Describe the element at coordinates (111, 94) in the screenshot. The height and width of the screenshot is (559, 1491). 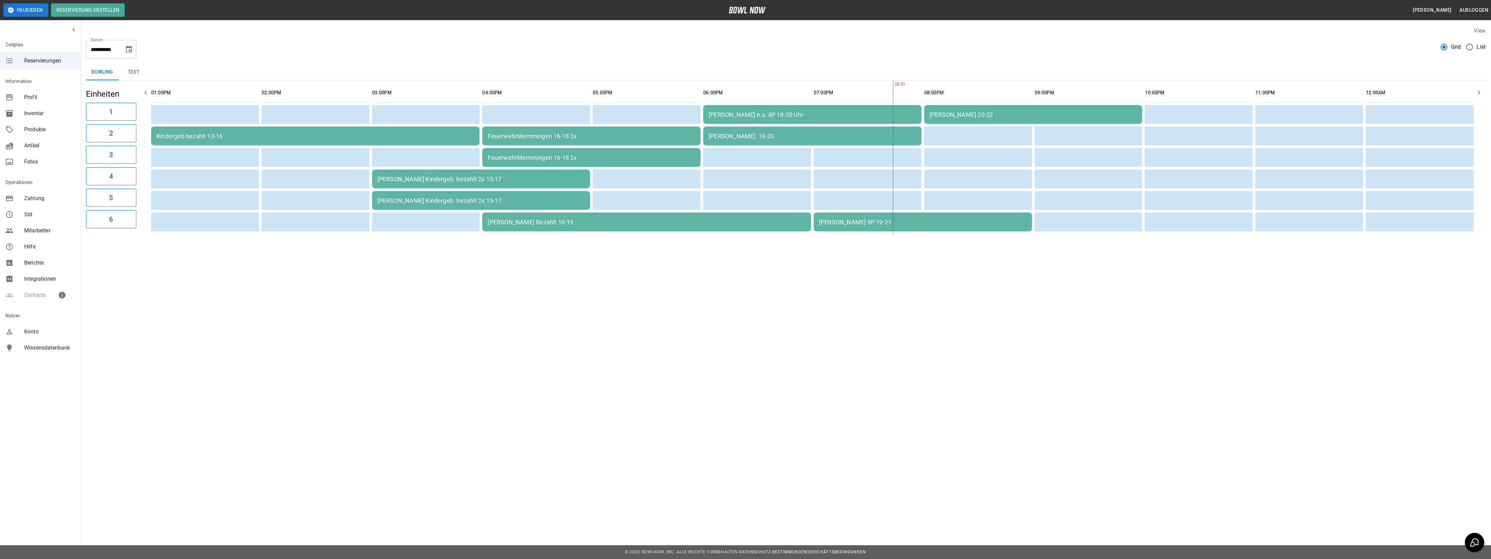
I see `h5: Einheiten` at that location.